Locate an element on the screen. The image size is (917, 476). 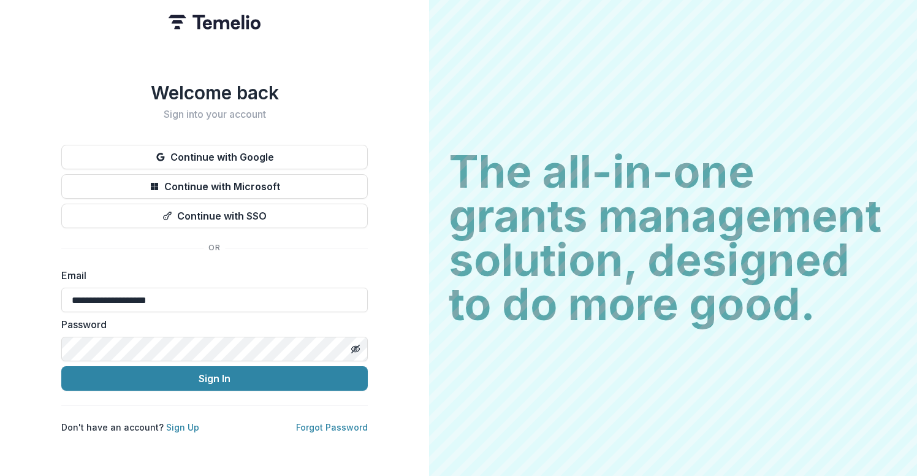
button: Continue with SSO is located at coordinates (215, 216).